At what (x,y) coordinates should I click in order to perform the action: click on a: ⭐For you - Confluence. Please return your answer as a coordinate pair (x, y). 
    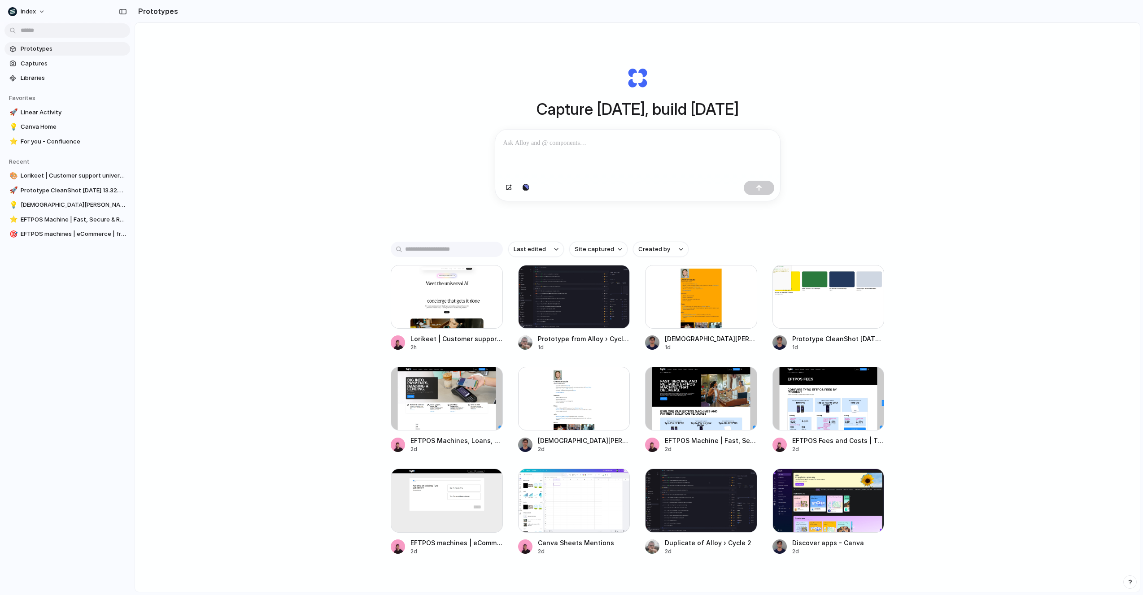
    Looking at the image, I should click on (67, 142).